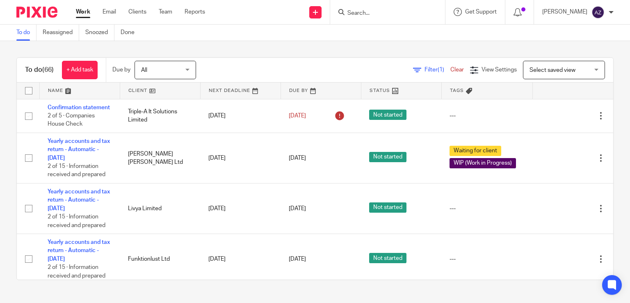 The image size is (630, 303). What do you see at coordinates (121, 70) in the screenshot?
I see `p: Due by` at bounding box center [121, 70].